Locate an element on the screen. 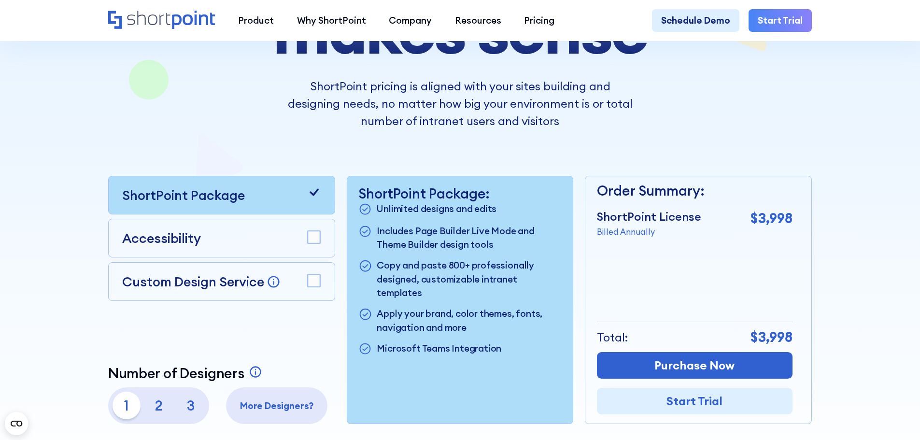 The height and width of the screenshot is (440, 920). p: 3 is located at coordinates (191, 405).